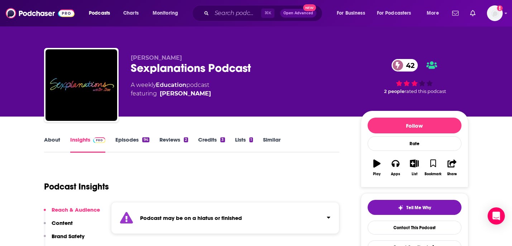 The image size is (512, 246). I want to click on span: Open Advanced, so click(298, 13).